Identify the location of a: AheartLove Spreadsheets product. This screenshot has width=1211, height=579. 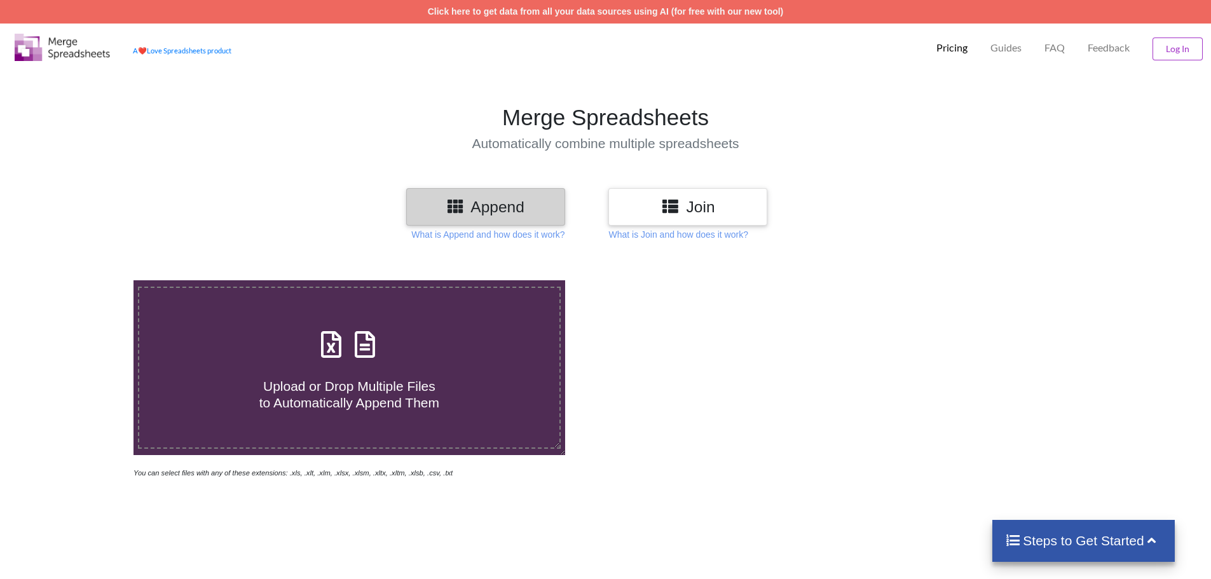
(182, 50).